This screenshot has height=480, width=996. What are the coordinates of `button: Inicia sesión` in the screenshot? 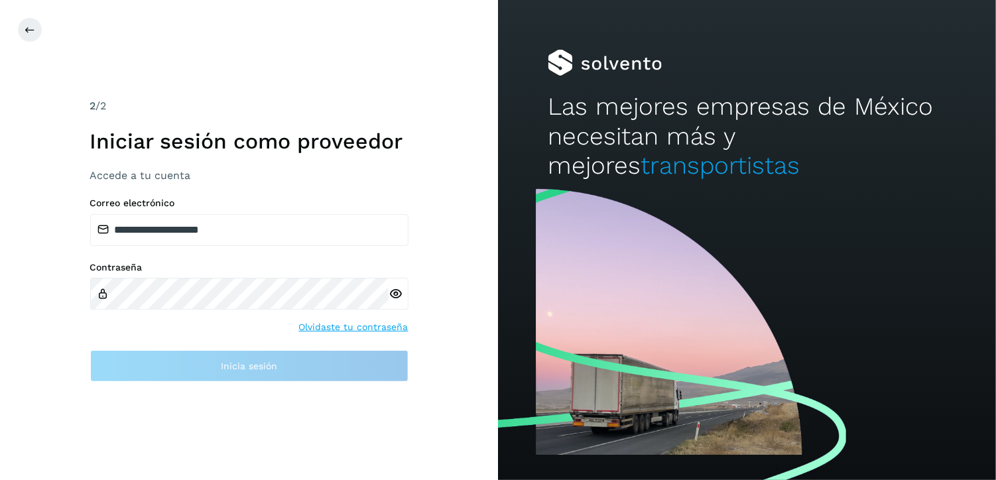 It's located at (249, 366).